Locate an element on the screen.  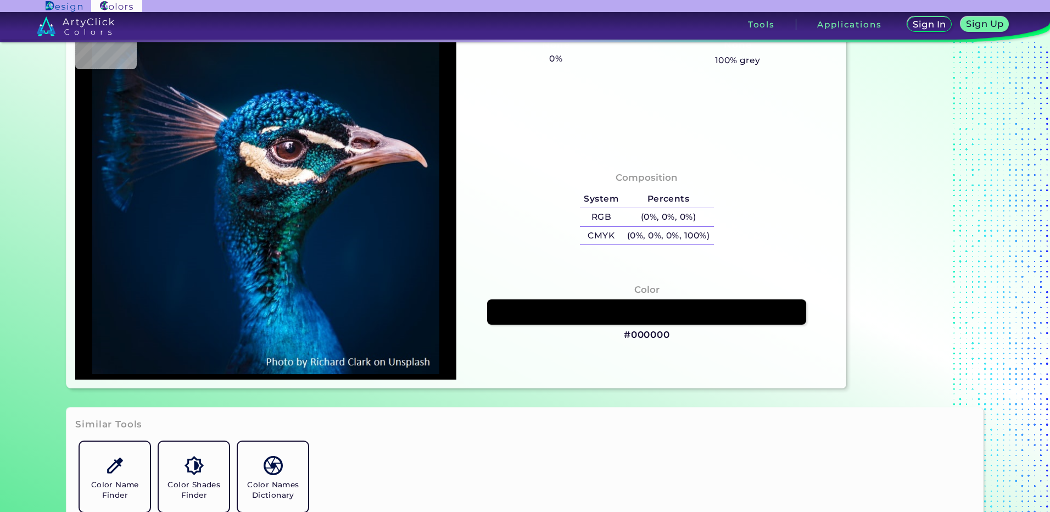
img: icon_color_name_finder.svg is located at coordinates (115, 465).